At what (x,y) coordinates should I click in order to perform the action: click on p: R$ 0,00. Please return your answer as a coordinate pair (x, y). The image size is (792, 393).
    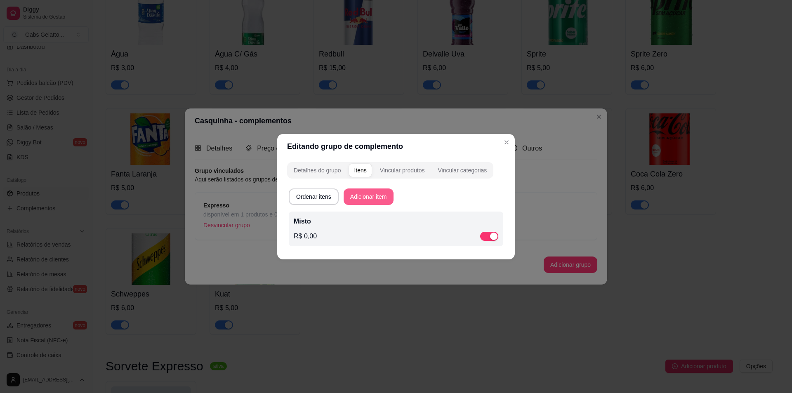
    Looking at the image, I should click on (305, 236).